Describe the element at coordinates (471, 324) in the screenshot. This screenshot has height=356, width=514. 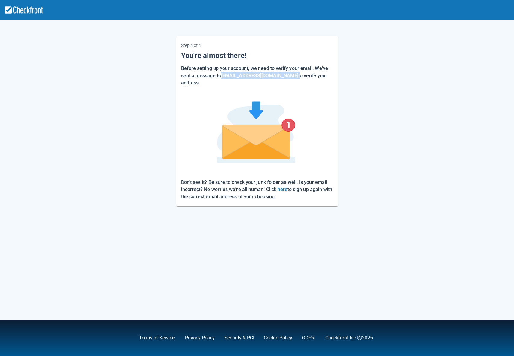
I see `div: Chat Widget` at that location.